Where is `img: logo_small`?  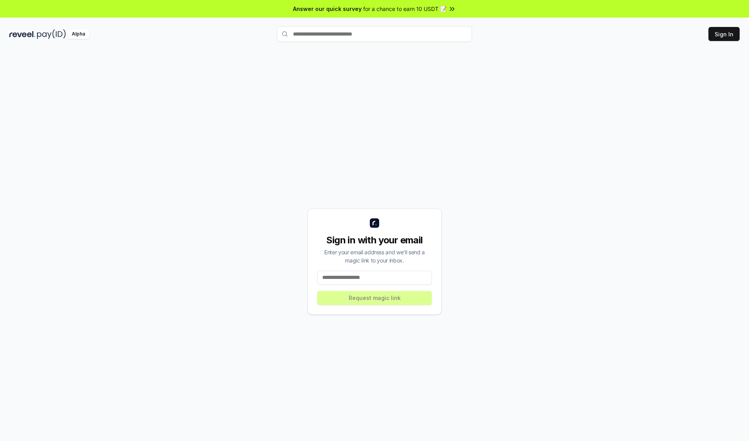 img: logo_small is located at coordinates (375, 223).